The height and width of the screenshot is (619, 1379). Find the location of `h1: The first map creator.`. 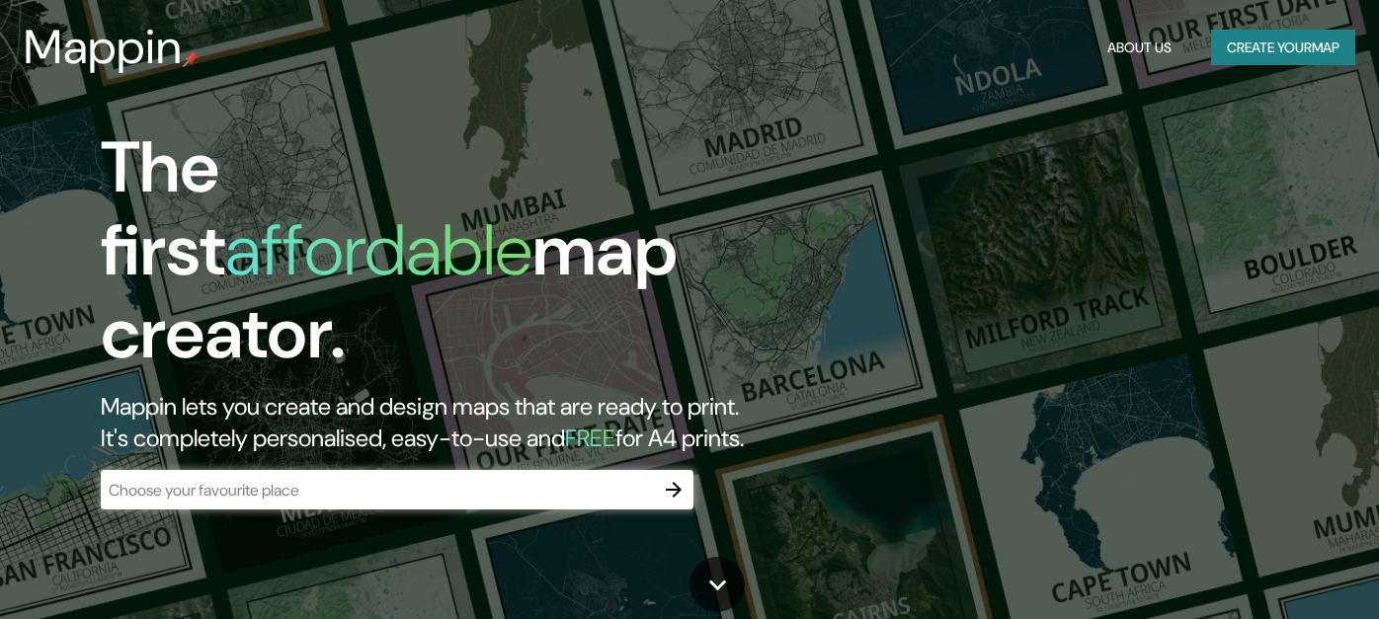

h1: The first map creator. is located at coordinates (445, 259).